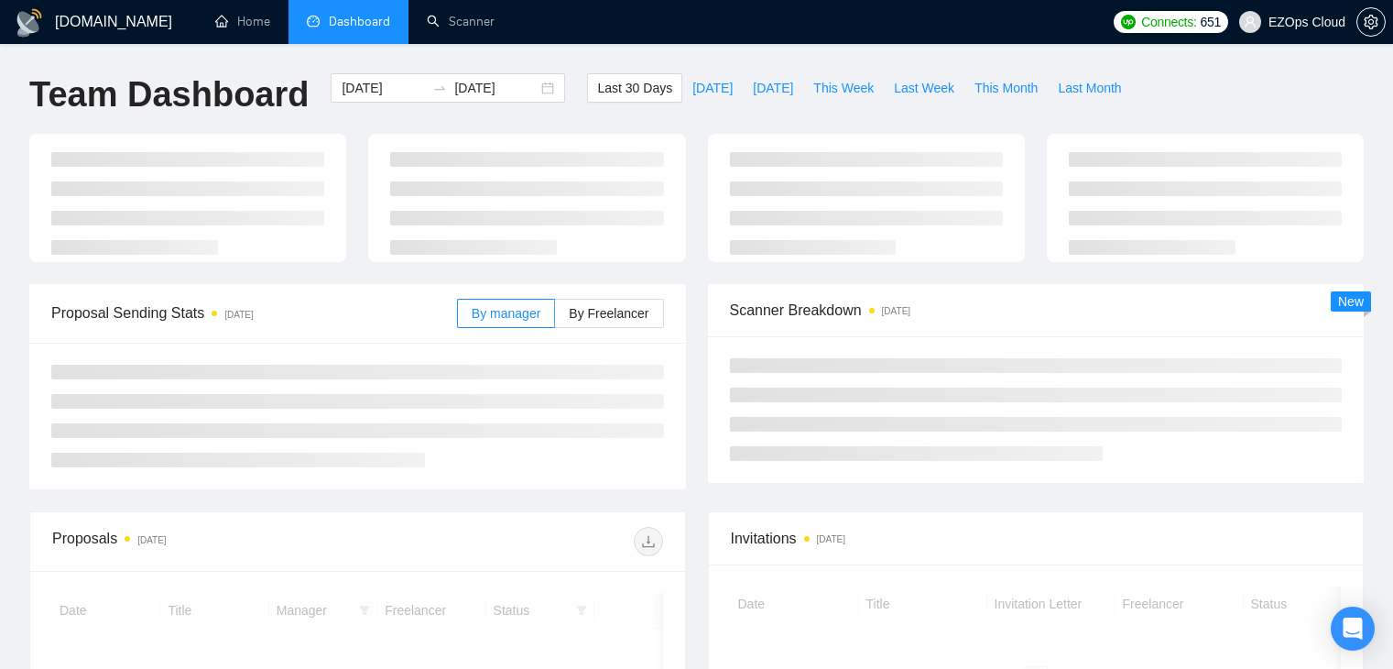 The width and height of the screenshot is (1393, 669). Describe the element at coordinates (1371, 22) in the screenshot. I see `a: setting` at that location.